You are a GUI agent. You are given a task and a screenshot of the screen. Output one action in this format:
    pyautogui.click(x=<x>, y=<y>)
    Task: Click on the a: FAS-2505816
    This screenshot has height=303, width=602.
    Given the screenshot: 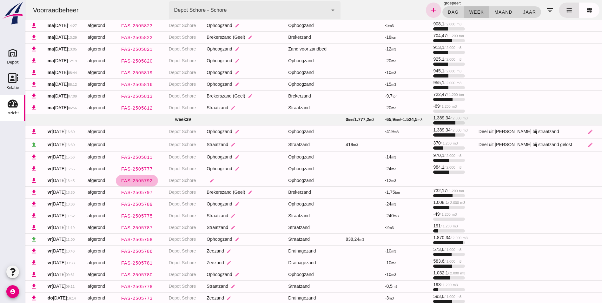 What is the action you would take?
    pyautogui.click(x=111, y=84)
    